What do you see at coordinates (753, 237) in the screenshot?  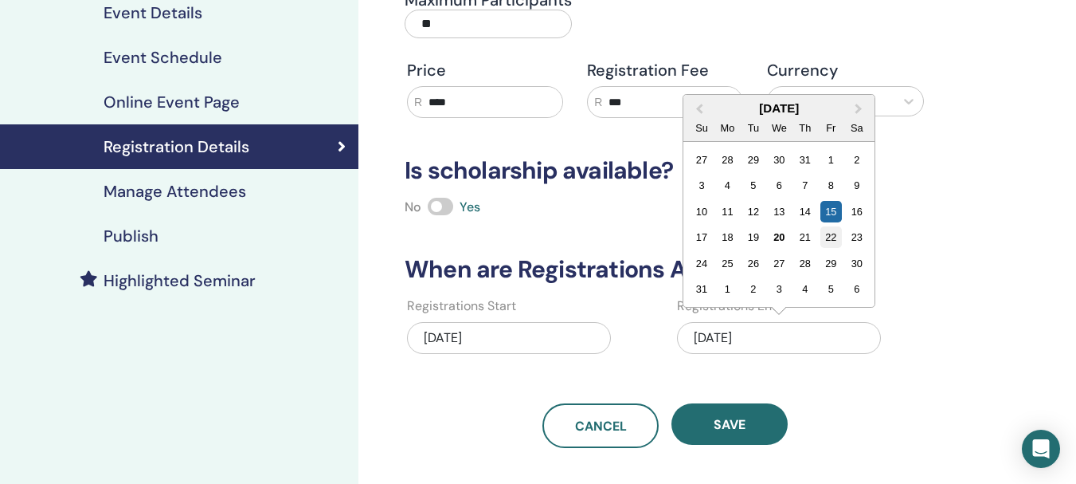 I see `div: Choose Tuesday, August 19th, 2025` at bounding box center [753, 237].